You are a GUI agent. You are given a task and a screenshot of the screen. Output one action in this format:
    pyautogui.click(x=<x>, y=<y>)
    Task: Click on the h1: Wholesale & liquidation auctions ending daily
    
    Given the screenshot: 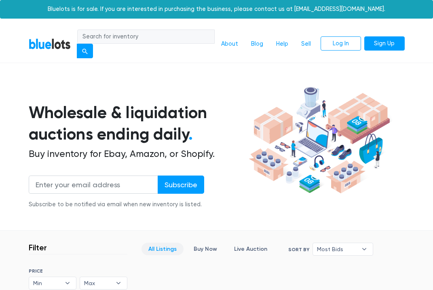 What is the action you would take?
    pyautogui.click(x=138, y=123)
    